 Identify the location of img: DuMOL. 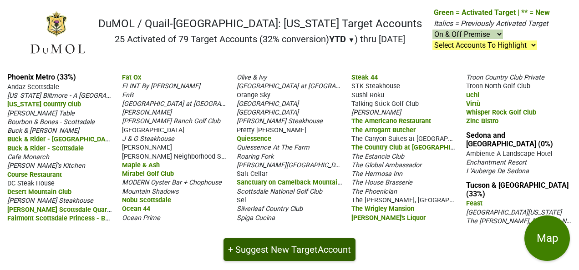
(57, 33).